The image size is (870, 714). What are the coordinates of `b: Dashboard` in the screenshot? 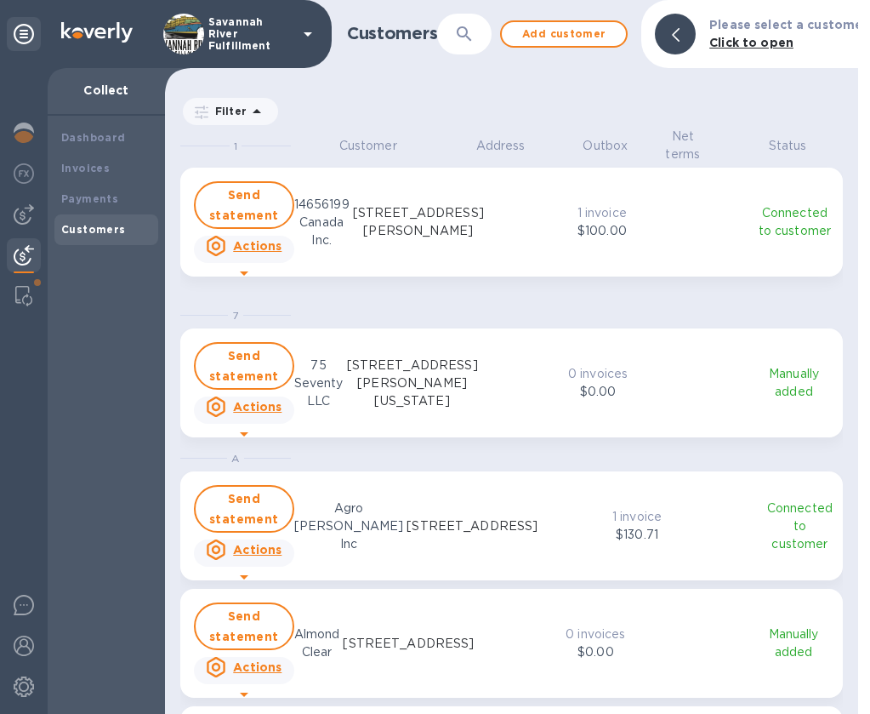 It's located at (94, 137).